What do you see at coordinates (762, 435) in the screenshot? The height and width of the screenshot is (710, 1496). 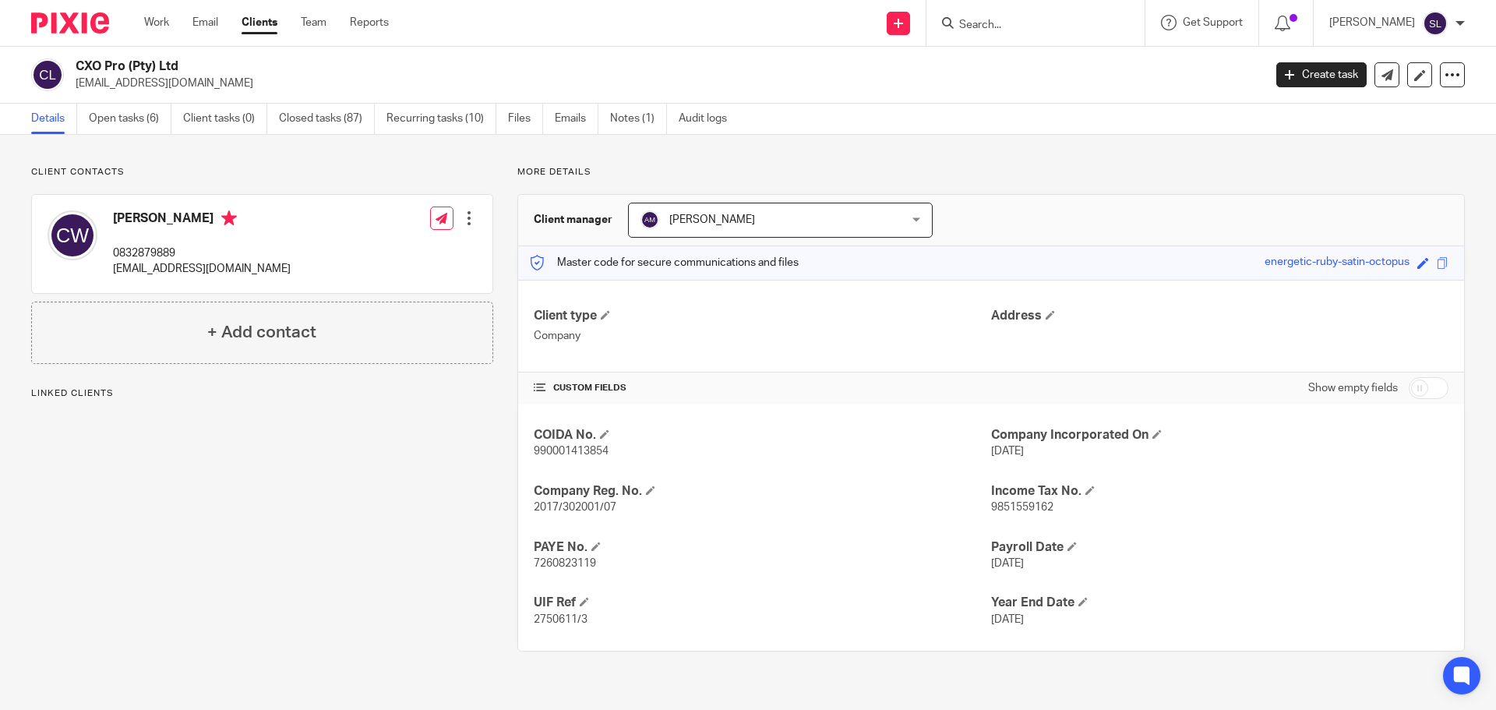 I see `h4: COIDA No.` at bounding box center [762, 435].